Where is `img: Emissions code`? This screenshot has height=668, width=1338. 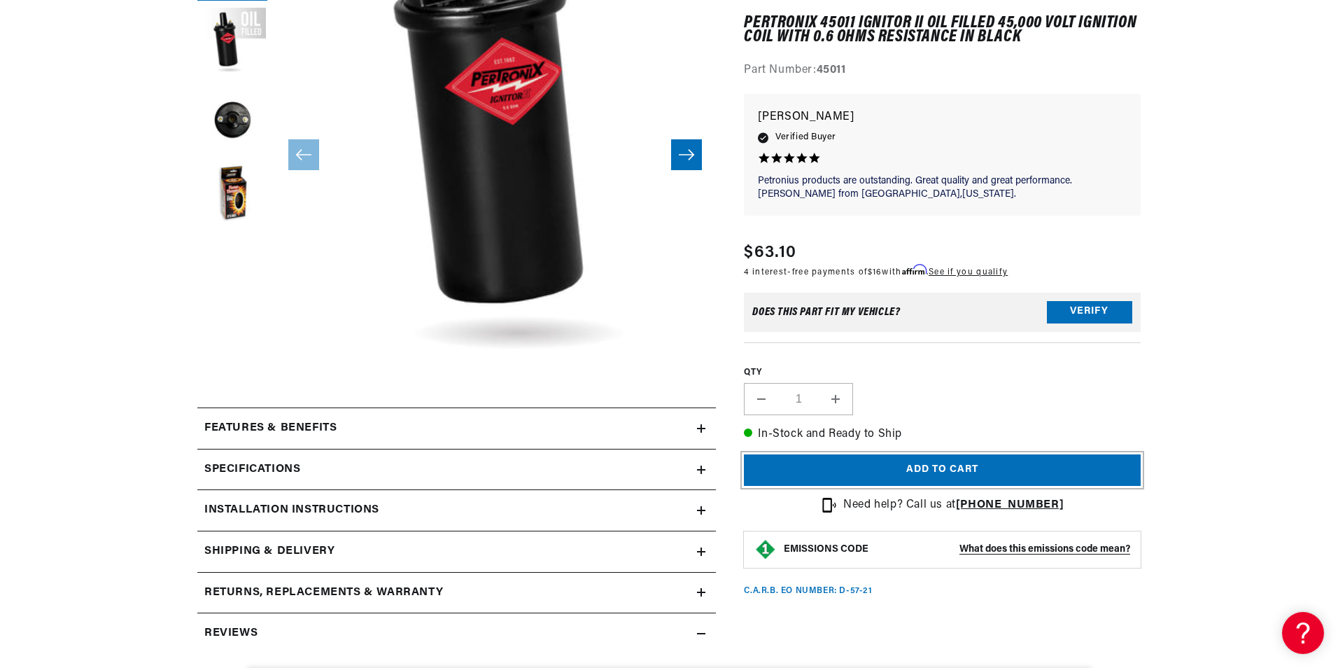 img: Emissions code is located at coordinates (766, 550).